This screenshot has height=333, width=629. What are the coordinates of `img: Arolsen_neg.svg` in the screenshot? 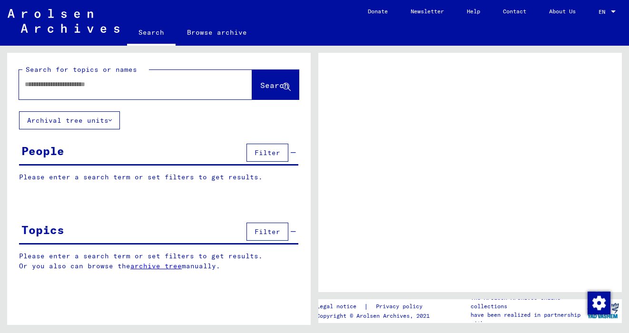 It's located at (63, 21).